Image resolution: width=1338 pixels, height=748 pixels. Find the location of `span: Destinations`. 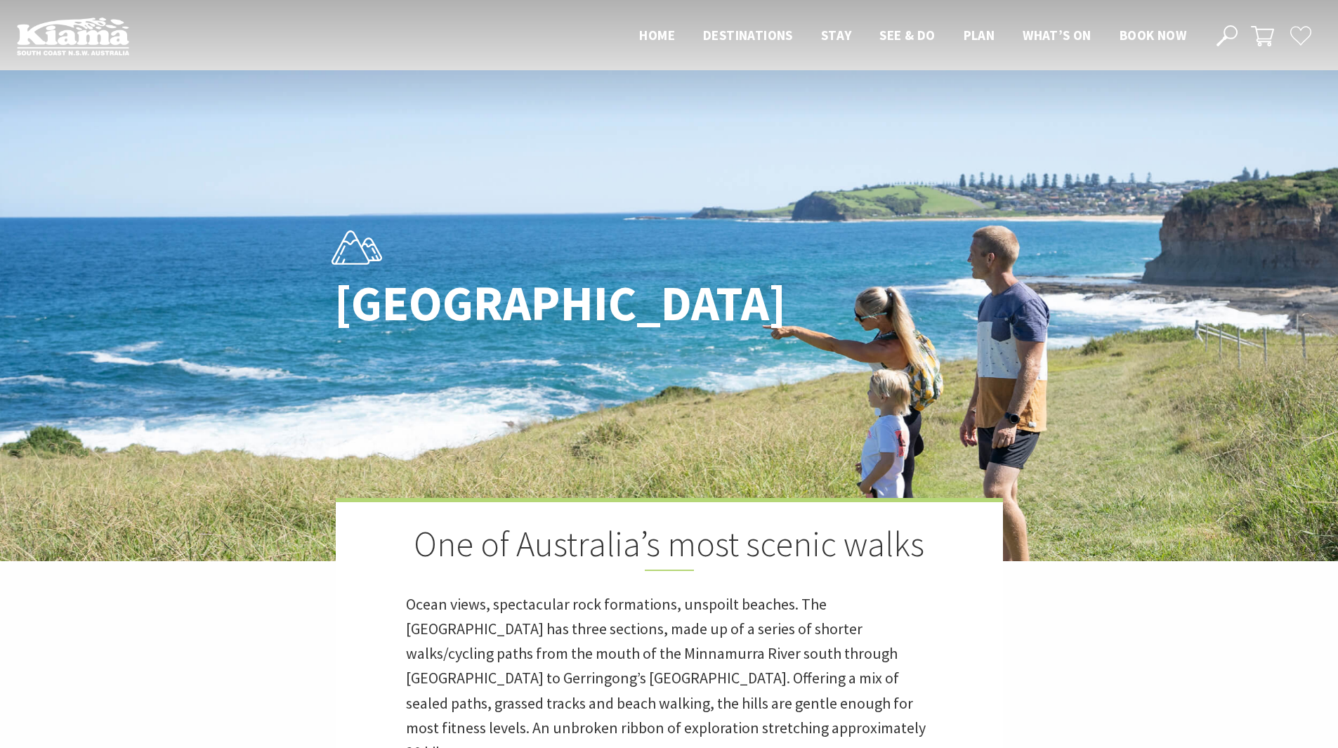

span: Destinations is located at coordinates (748, 35).